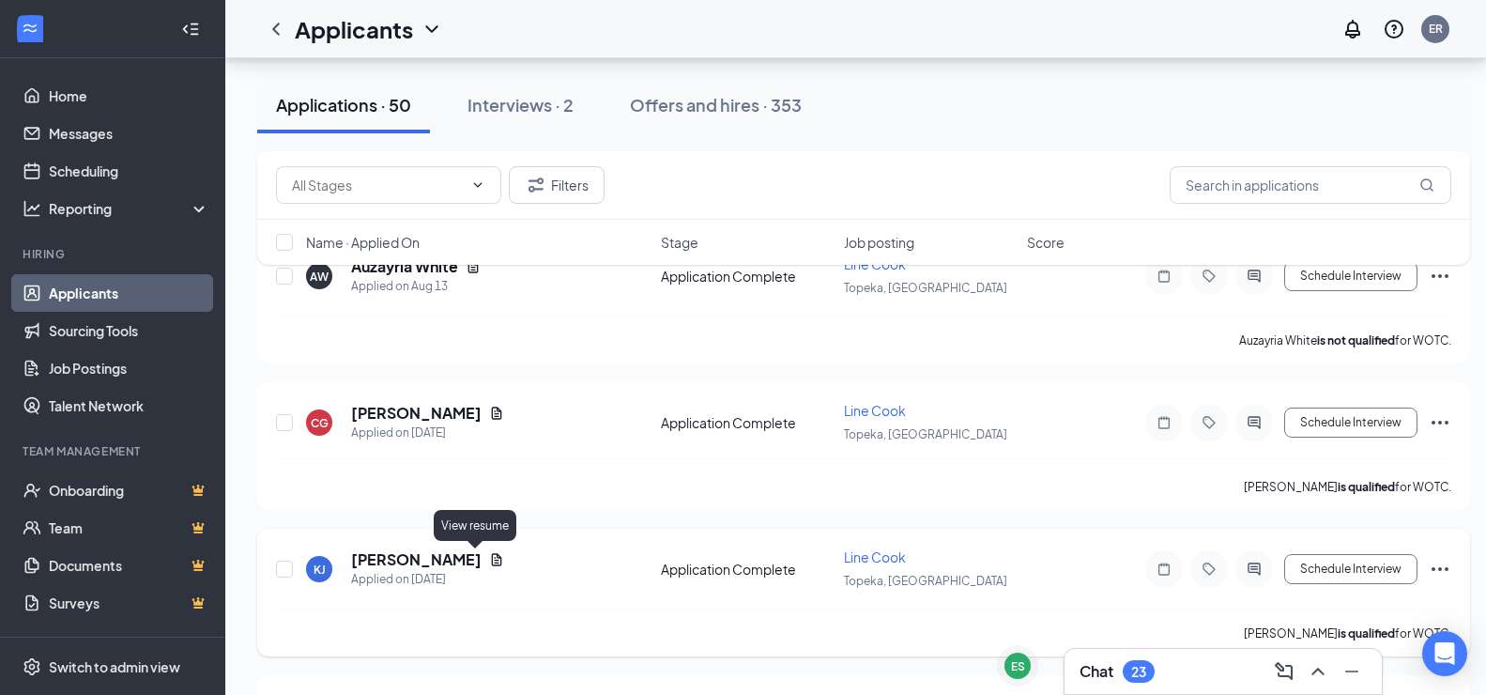 This screenshot has height=695, width=1486. I want to click on a: SurveysCrown, so click(129, 603).